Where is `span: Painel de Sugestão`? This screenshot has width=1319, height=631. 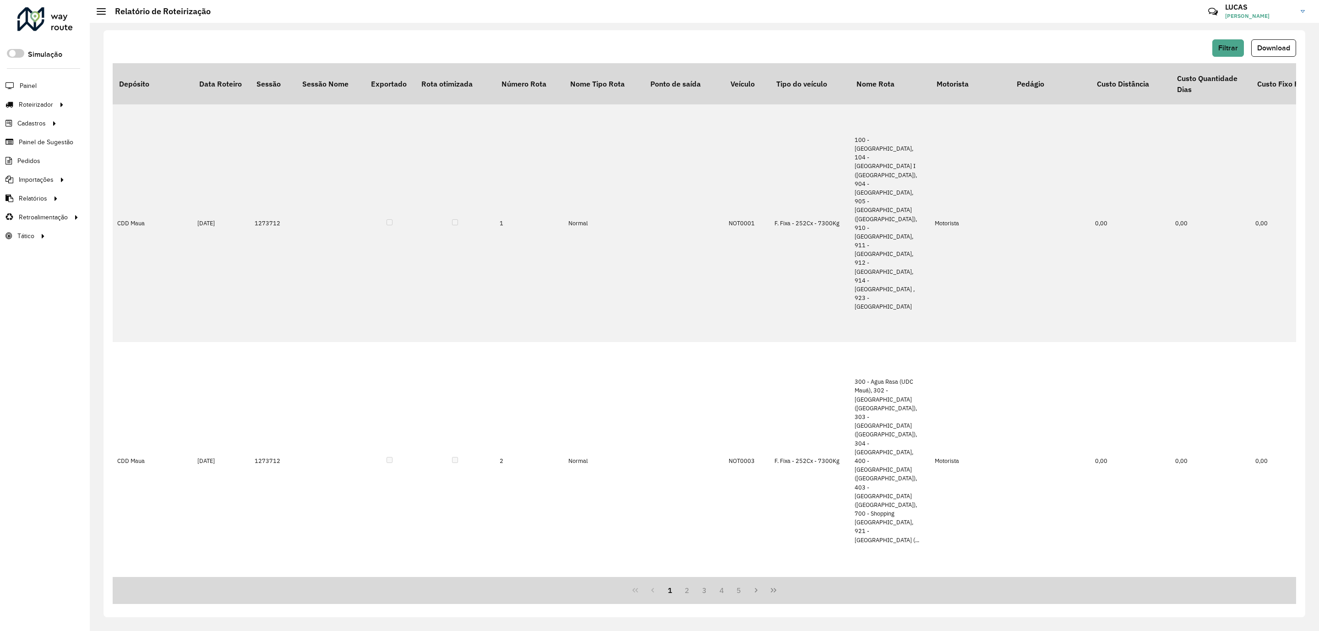
span: Painel de Sugestão is located at coordinates (46, 142).